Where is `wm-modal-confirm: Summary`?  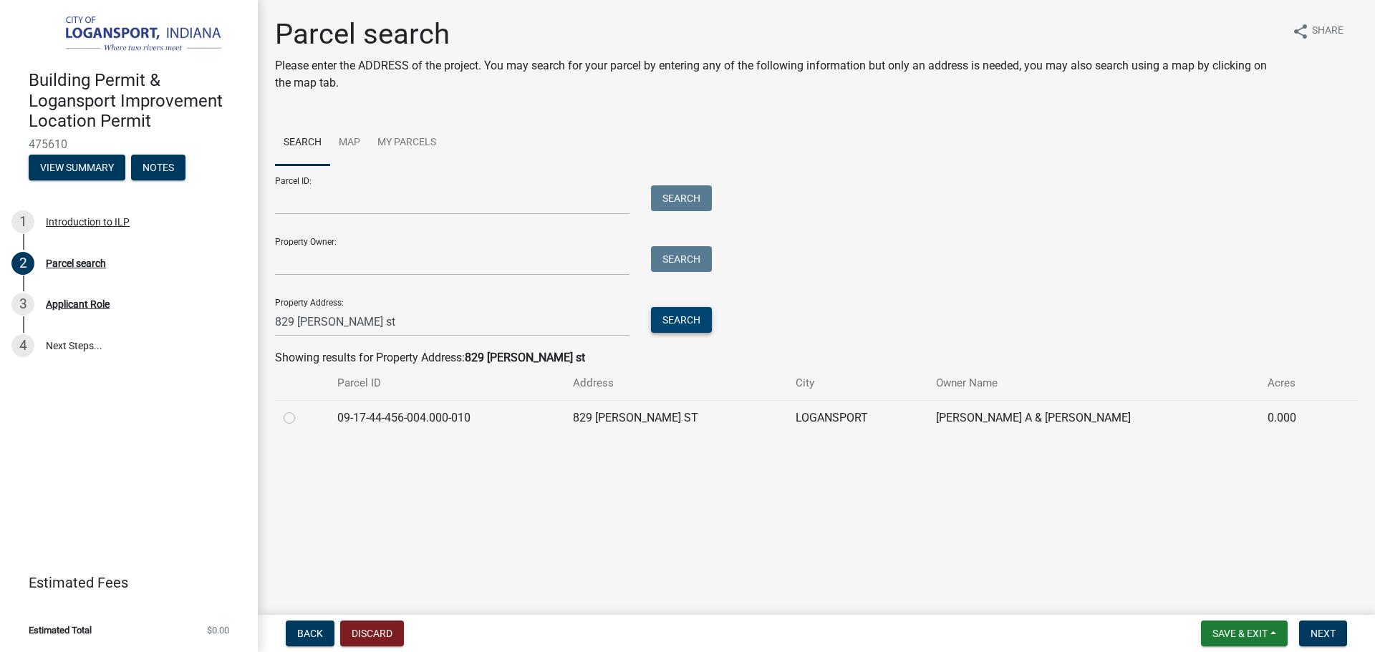 wm-modal-confirm: Summary is located at coordinates (77, 168).